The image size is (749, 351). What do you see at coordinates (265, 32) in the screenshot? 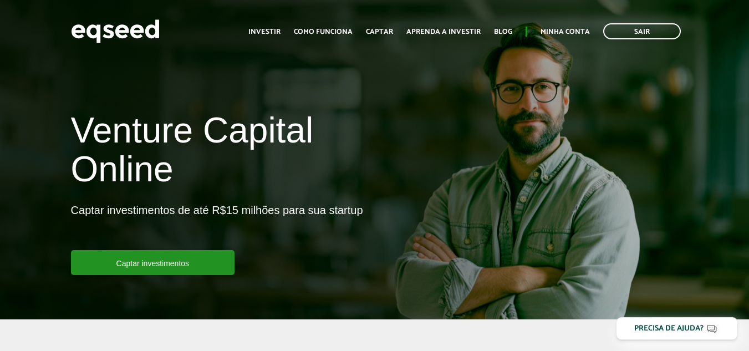
I see `a: Investir` at bounding box center [265, 32].